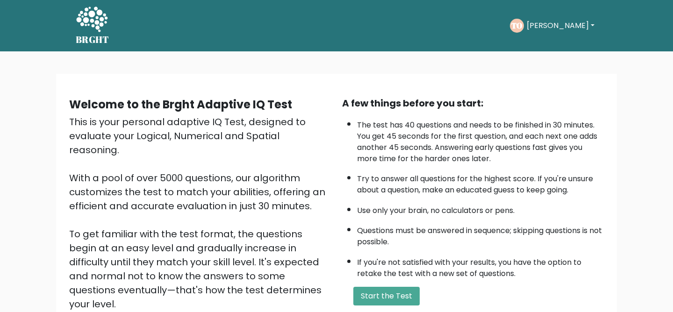  I want to click on a: BRGHT, so click(92, 26).